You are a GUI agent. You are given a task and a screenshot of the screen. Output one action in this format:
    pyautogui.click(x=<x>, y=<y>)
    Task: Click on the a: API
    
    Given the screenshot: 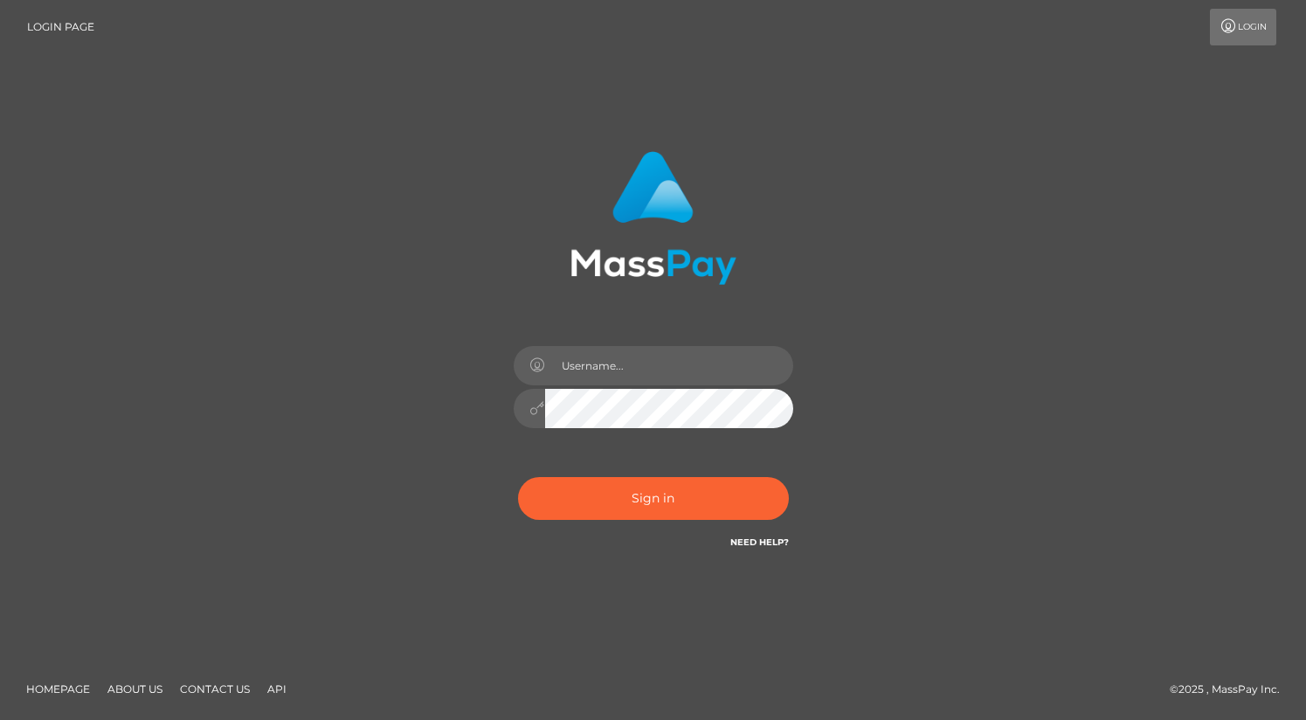 What is the action you would take?
    pyautogui.click(x=277, y=688)
    